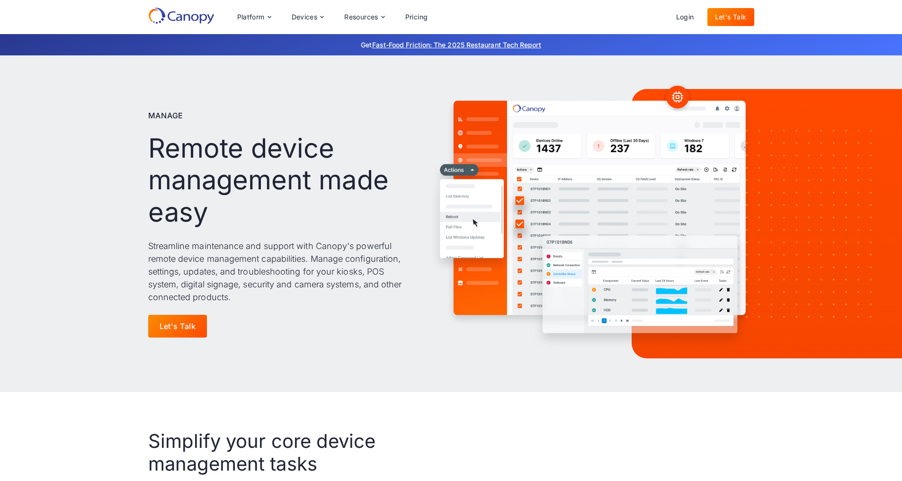 The image size is (902, 481). I want to click on a: Pricing, so click(417, 17).